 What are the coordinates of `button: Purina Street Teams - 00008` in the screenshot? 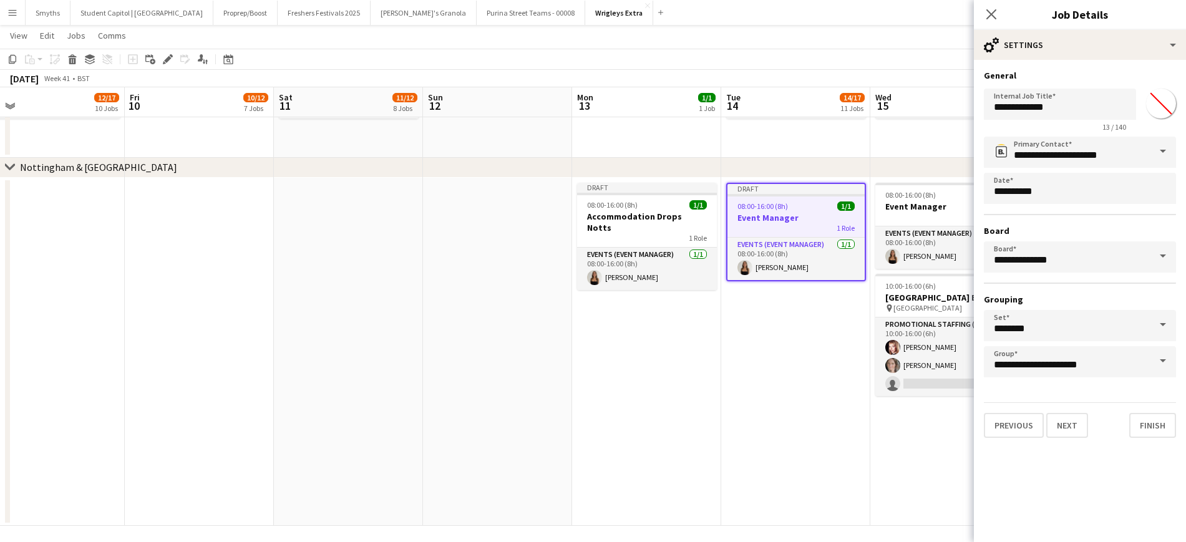 It's located at (531, 12).